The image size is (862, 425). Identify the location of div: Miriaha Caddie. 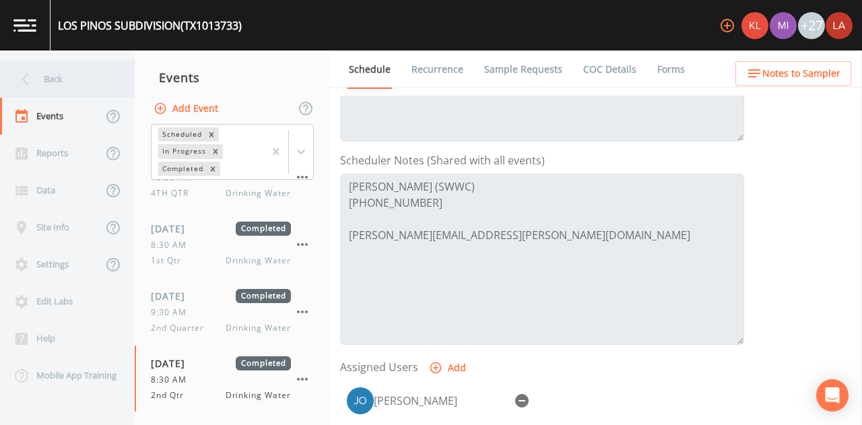
(784, 26).